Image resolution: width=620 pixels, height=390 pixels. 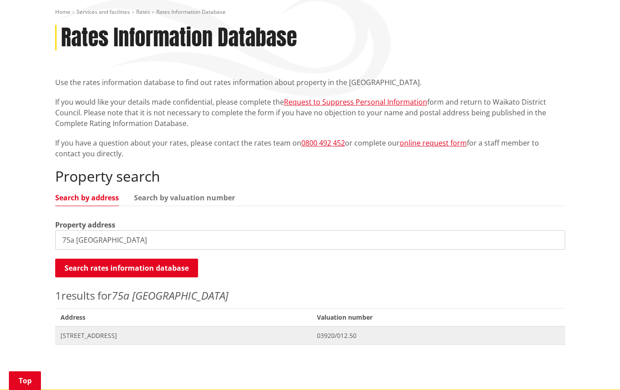 What do you see at coordinates (310, 148) in the screenshot?
I see `p: If you have a question about your rates, please contact the rates team on or complete our for a s...` at bounding box center [310, 148].